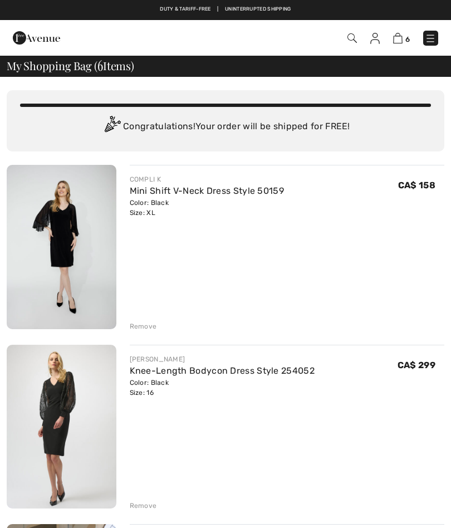 Image resolution: width=451 pixels, height=528 pixels. Describe the element at coordinates (417, 185) in the screenshot. I see `span: CA$ 158` at that location.